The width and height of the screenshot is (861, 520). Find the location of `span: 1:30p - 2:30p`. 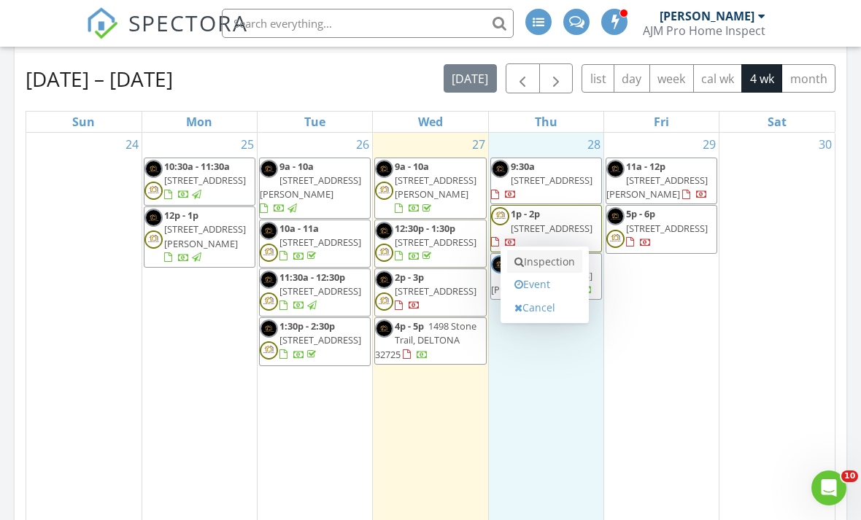

span: 1:30p - 2:30p is located at coordinates (307, 326).